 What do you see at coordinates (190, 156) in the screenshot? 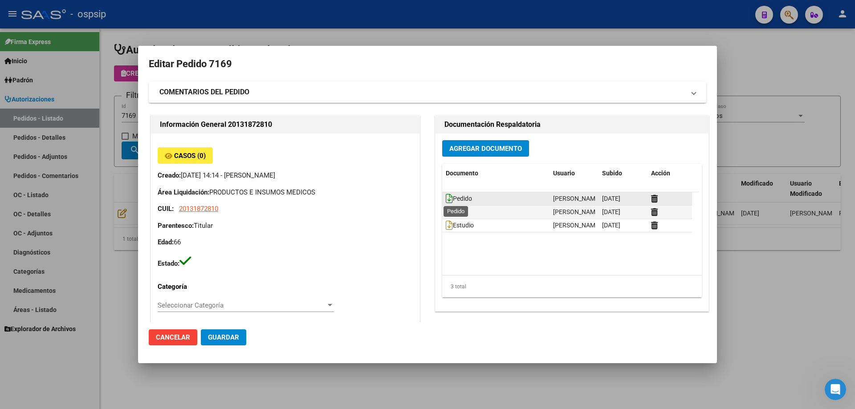
I see `span: Casos (0)` at bounding box center [190, 156].